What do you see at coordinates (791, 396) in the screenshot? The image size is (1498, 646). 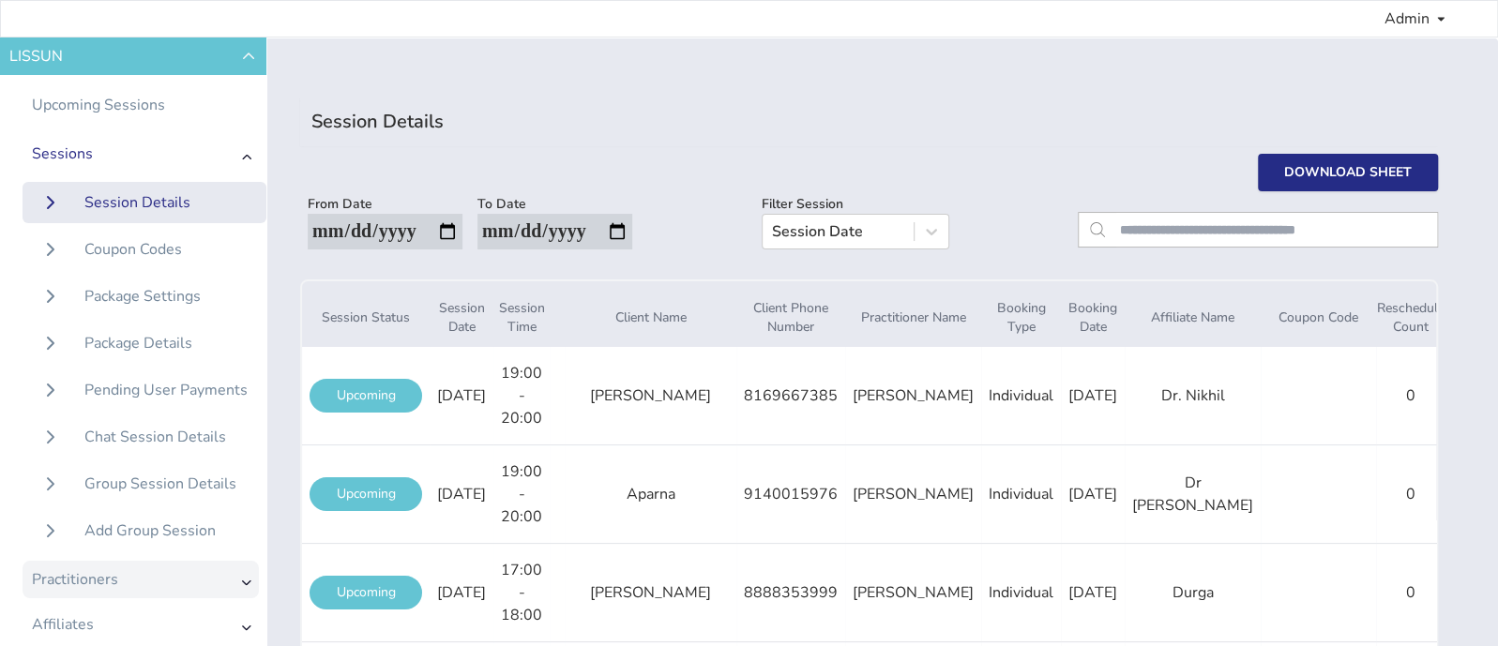 I see `td: 8169667385` at bounding box center [791, 396].